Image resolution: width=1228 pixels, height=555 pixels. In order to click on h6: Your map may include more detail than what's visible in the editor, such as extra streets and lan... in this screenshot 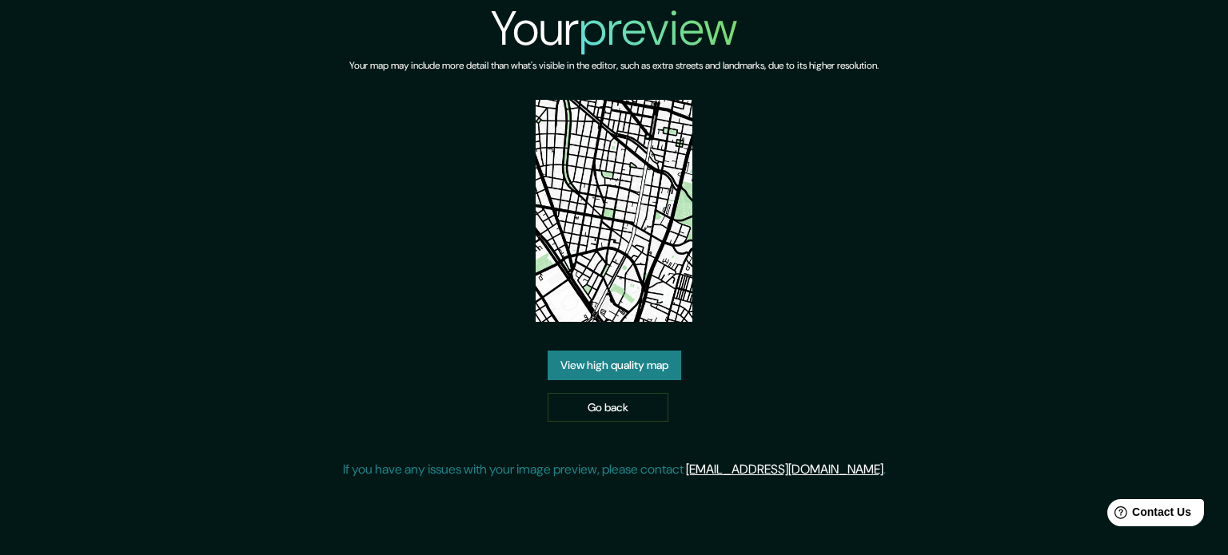, I will do `click(614, 66)`.